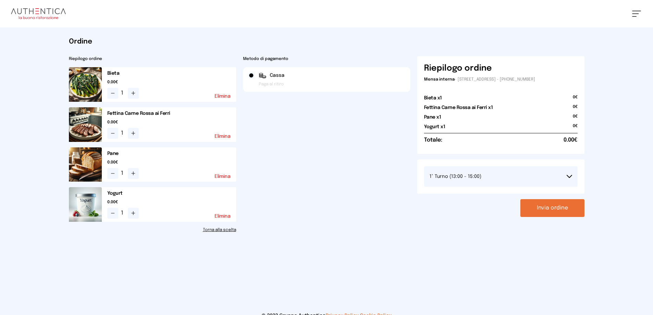  I want to click on a: Torna alla scelta, so click(153, 230).